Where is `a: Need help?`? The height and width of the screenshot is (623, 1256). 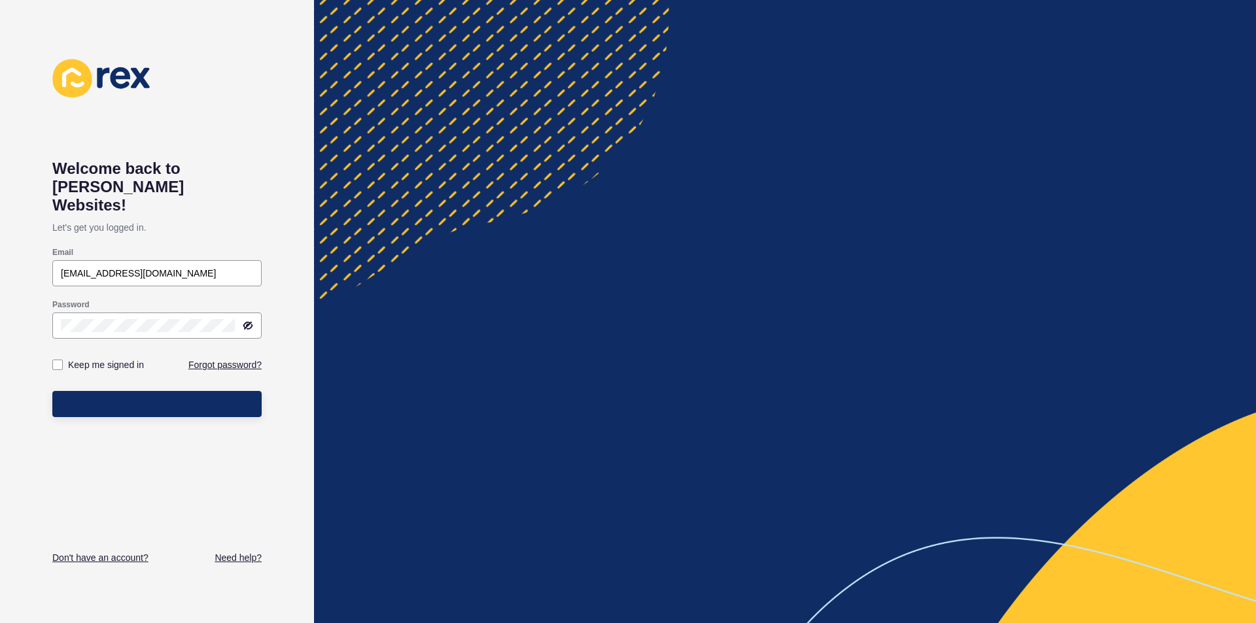 a: Need help? is located at coordinates (238, 558).